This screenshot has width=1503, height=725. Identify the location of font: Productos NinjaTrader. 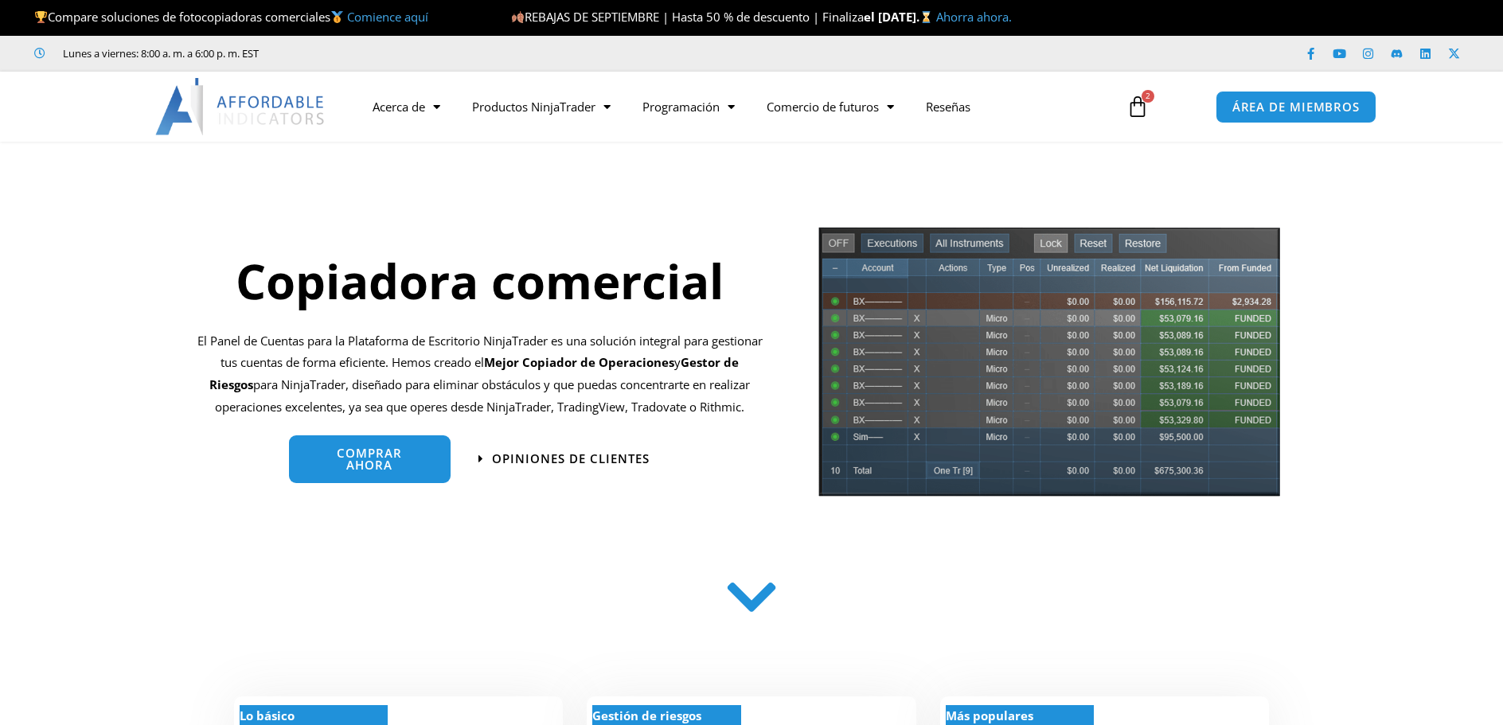
(533, 107).